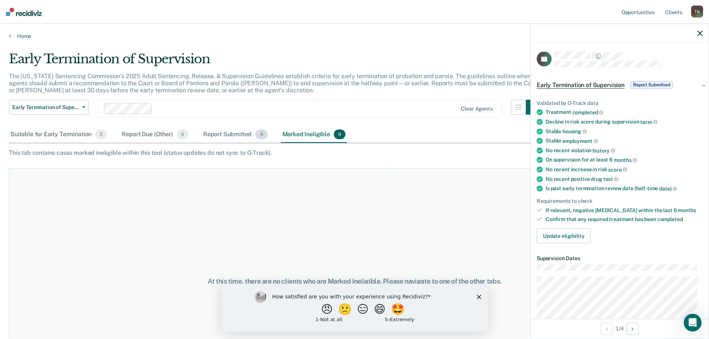 Image resolution: width=709 pixels, height=339 pixels. I want to click on div: Clear agents, so click(477, 109).